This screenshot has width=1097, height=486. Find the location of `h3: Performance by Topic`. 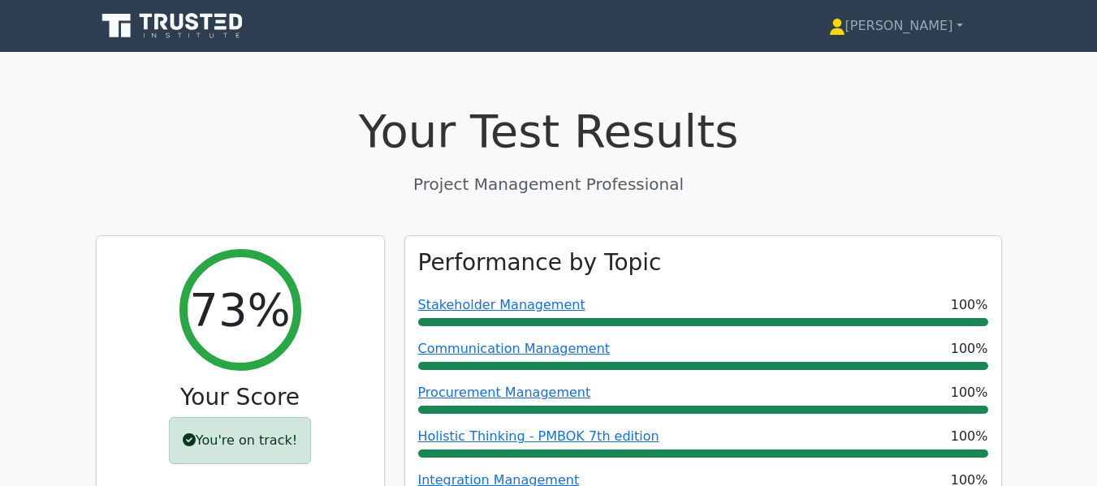

h3: Performance by Topic is located at coordinates (540, 263).